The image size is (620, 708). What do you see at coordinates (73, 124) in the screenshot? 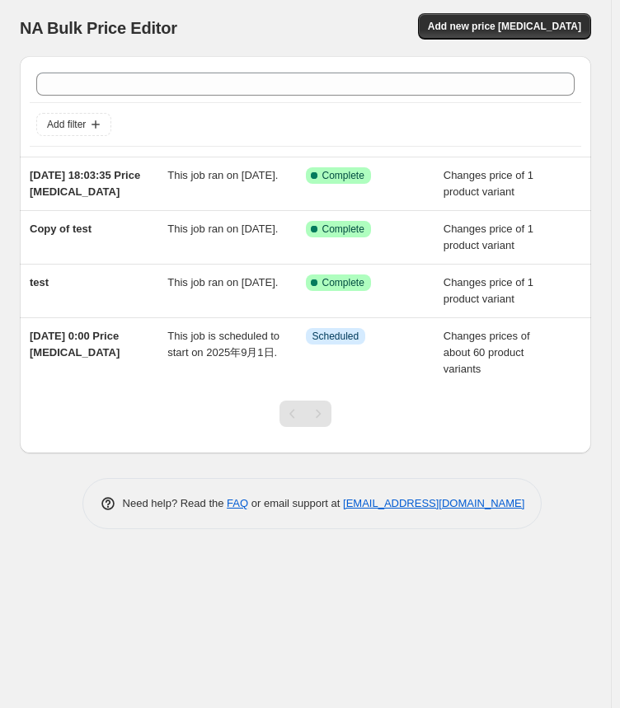
I see `button: Add filter` at bounding box center [73, 124].